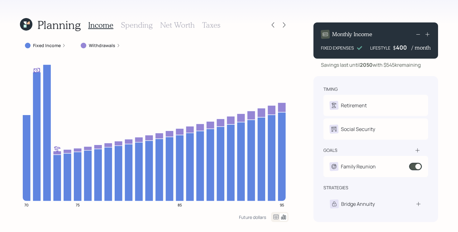 The image size is (458, 232). Describe the element at coordinates (366, 65) in the screenshot. I see `b: 2050` at that location.